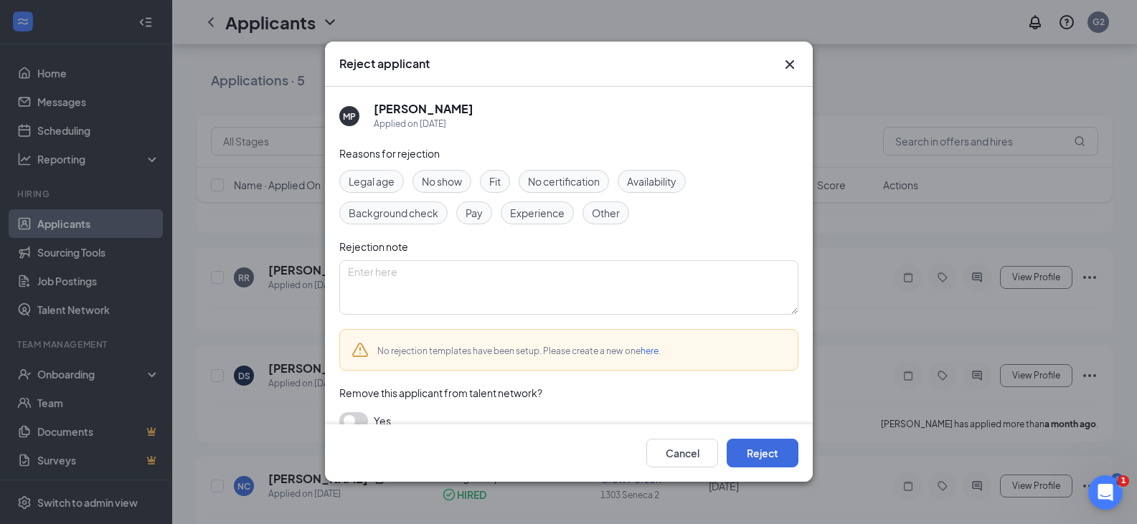  What do you see at coordinates (374, 247) in the screenshot?
I see `span: Rejection note` at bounding box center [374, 247].